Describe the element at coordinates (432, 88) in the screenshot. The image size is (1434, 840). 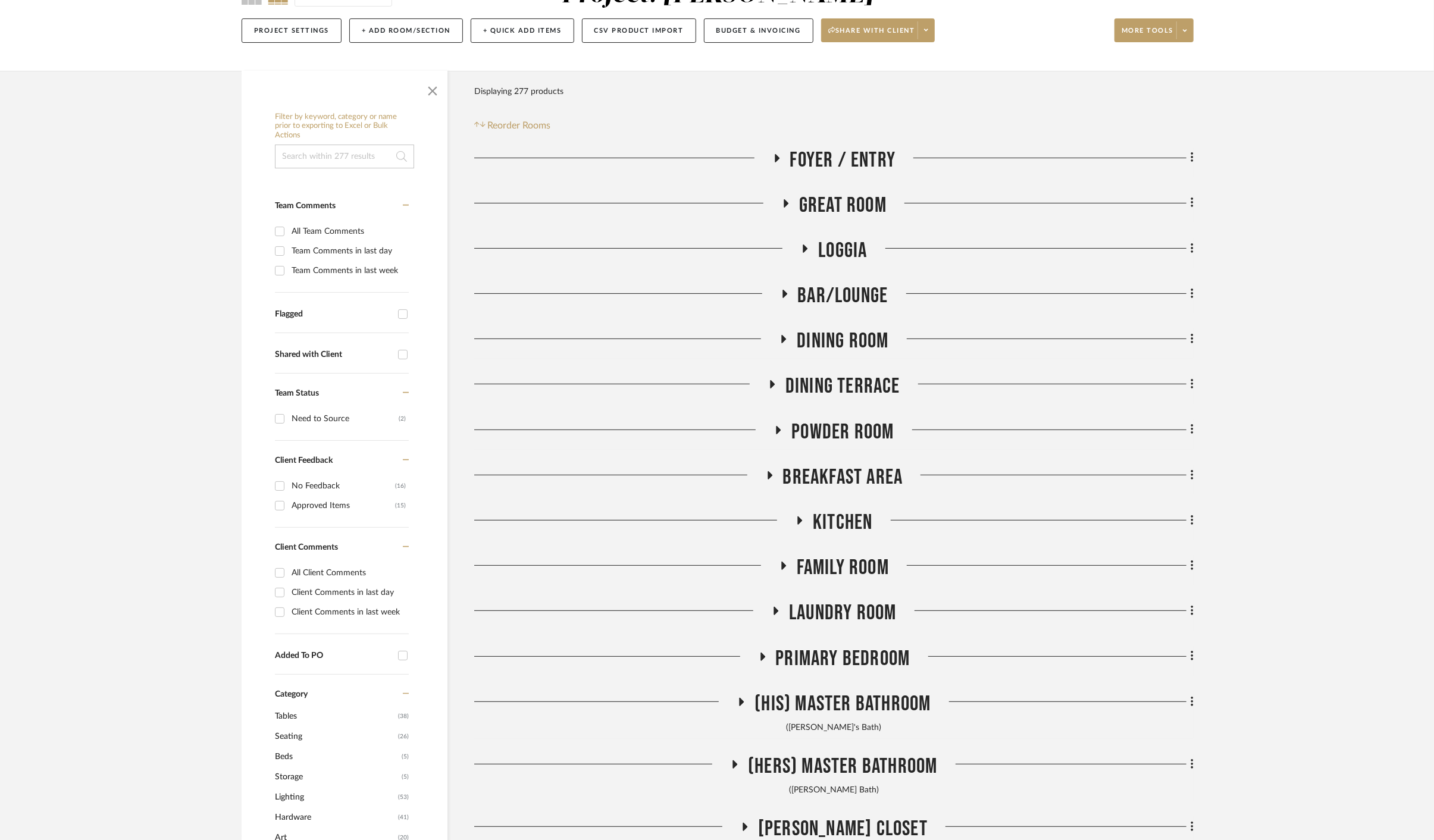
I see `button: Close` at that location.